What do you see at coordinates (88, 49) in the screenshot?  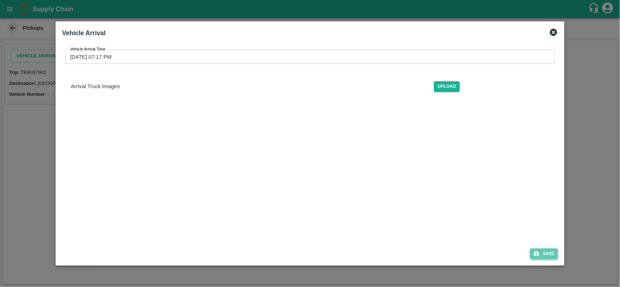 I see `label: Vehicle Arrival Time` at bounding box center [88, 49].